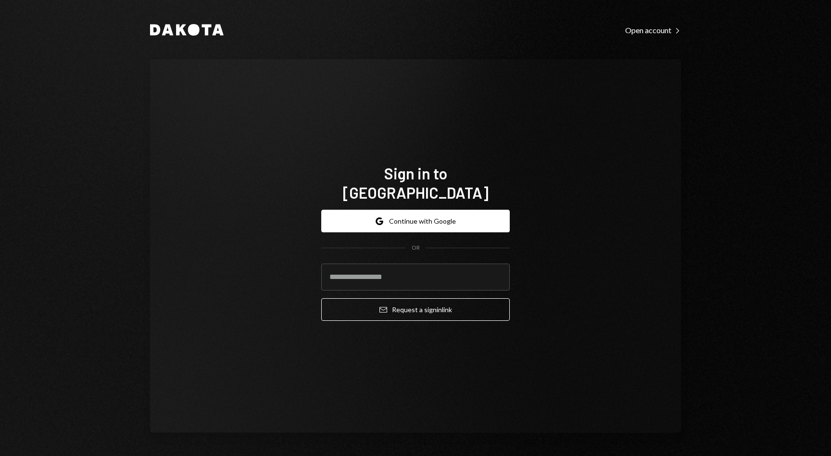  I want to click on div: OR, so click(416, 248).